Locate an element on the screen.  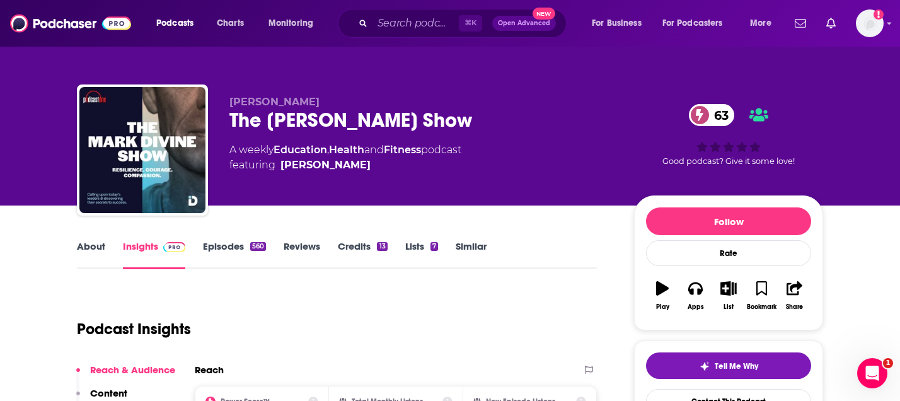
a: Episodes560 is located at coordinates (234, 255).